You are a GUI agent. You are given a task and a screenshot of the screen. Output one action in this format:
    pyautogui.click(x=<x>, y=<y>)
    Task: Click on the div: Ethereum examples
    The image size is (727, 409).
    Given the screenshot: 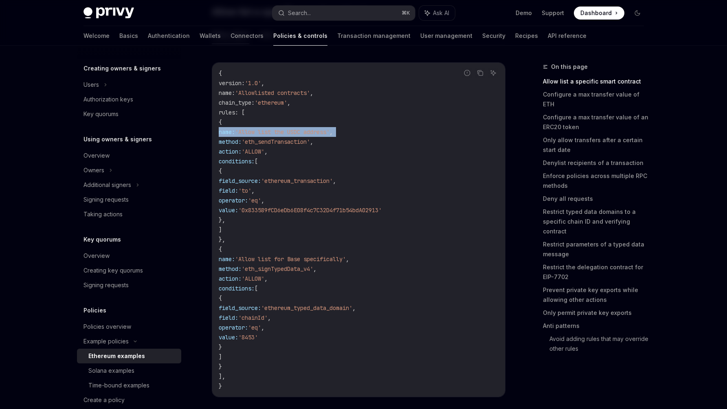 What is the action you would take?
    pyautogui.click(x=116, y=356)
    